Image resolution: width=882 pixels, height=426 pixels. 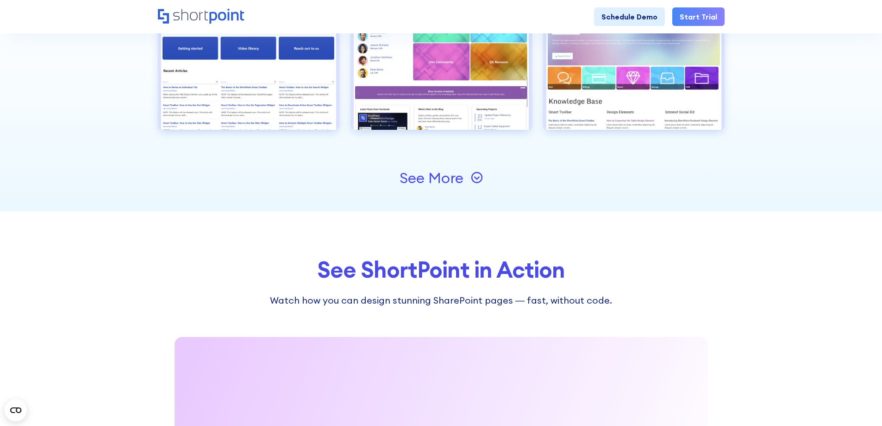 What do you see at coordinates (441, 300) in the screenshot?
I see `div: Watch how you can design stunning SharePoint pages — fast, without code.` at bounding box center [441, 300].